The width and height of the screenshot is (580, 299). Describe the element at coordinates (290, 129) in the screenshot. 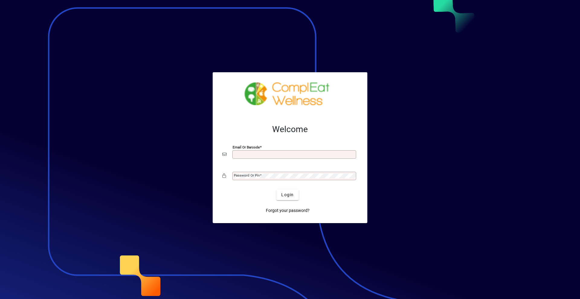

I see `h2: Welcome` at that location.